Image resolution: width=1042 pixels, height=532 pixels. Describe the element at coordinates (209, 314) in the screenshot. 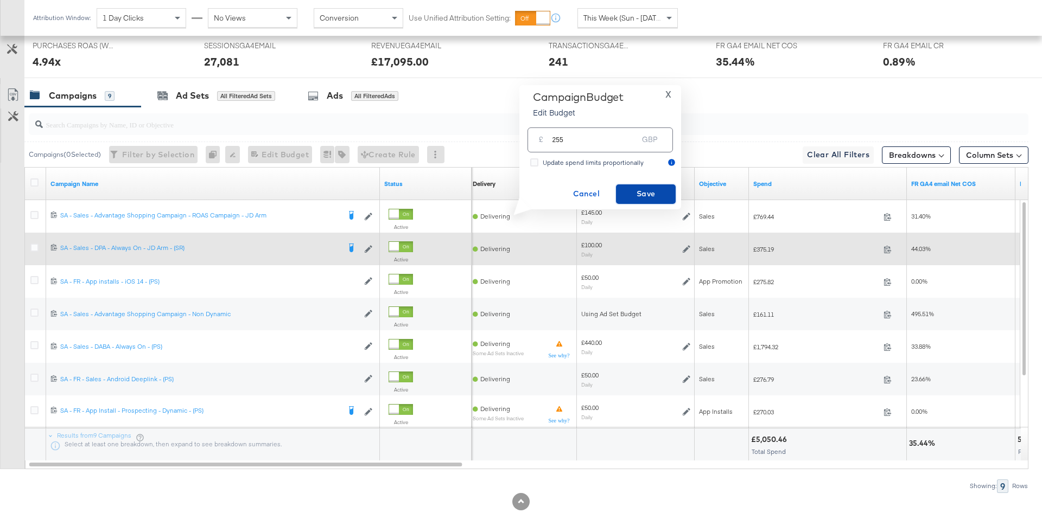

I see `a: SA - Sales - Advantage Shopping Campaign - Non Dynamic` at that location.